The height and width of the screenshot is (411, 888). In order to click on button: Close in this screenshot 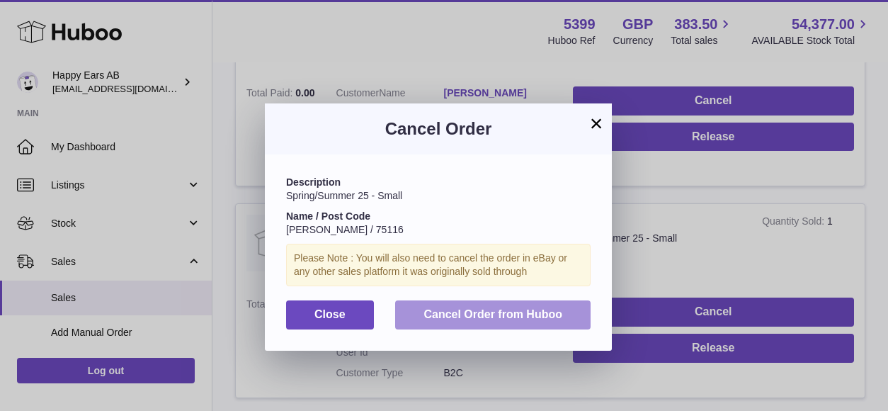, I will do `click(330, 314)`.